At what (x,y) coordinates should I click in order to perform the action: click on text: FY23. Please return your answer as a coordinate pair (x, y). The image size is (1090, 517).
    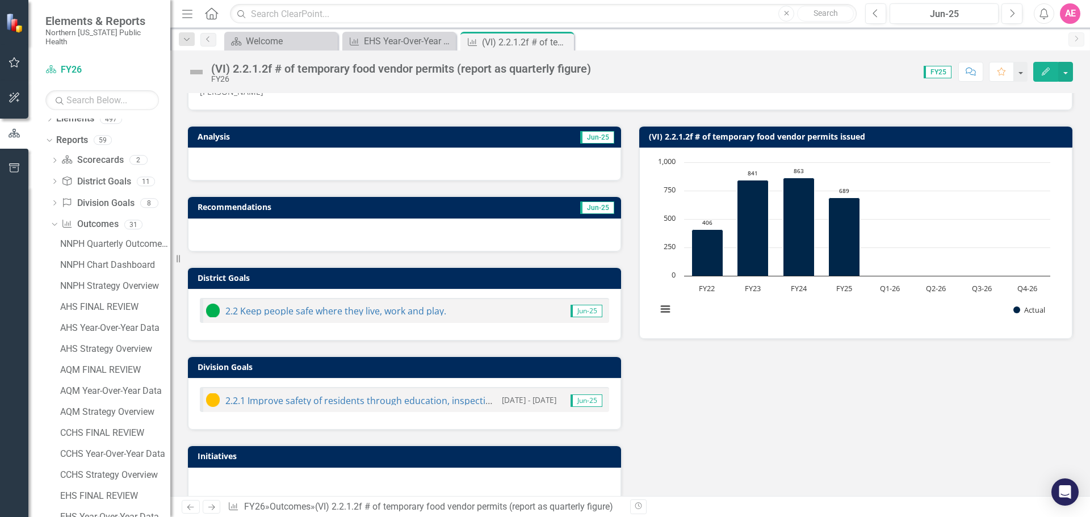
    Looking at the image, I should click on (753, 288).